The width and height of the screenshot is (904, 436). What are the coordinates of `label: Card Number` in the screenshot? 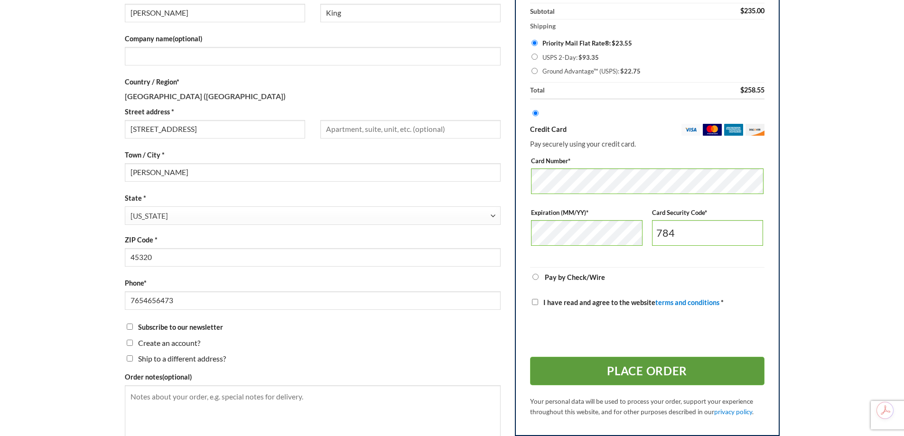 It's located at (647, 161).